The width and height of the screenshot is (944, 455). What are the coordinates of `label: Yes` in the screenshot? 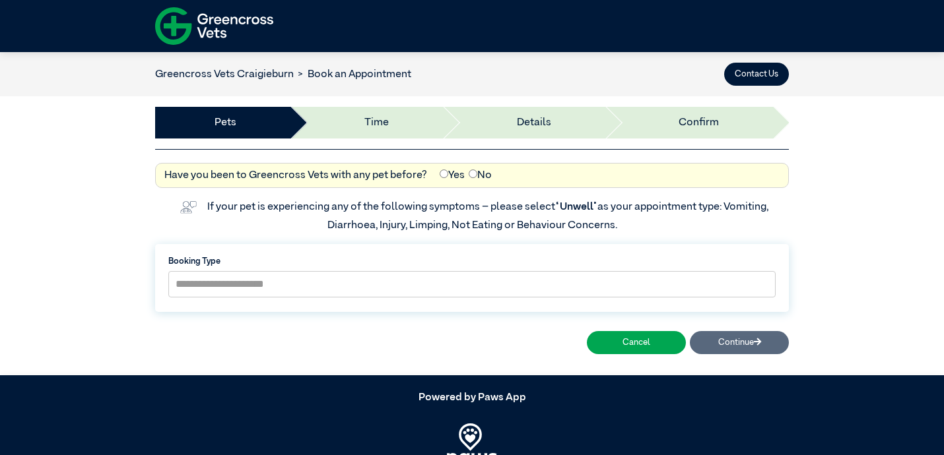 It's located at (452, 176).